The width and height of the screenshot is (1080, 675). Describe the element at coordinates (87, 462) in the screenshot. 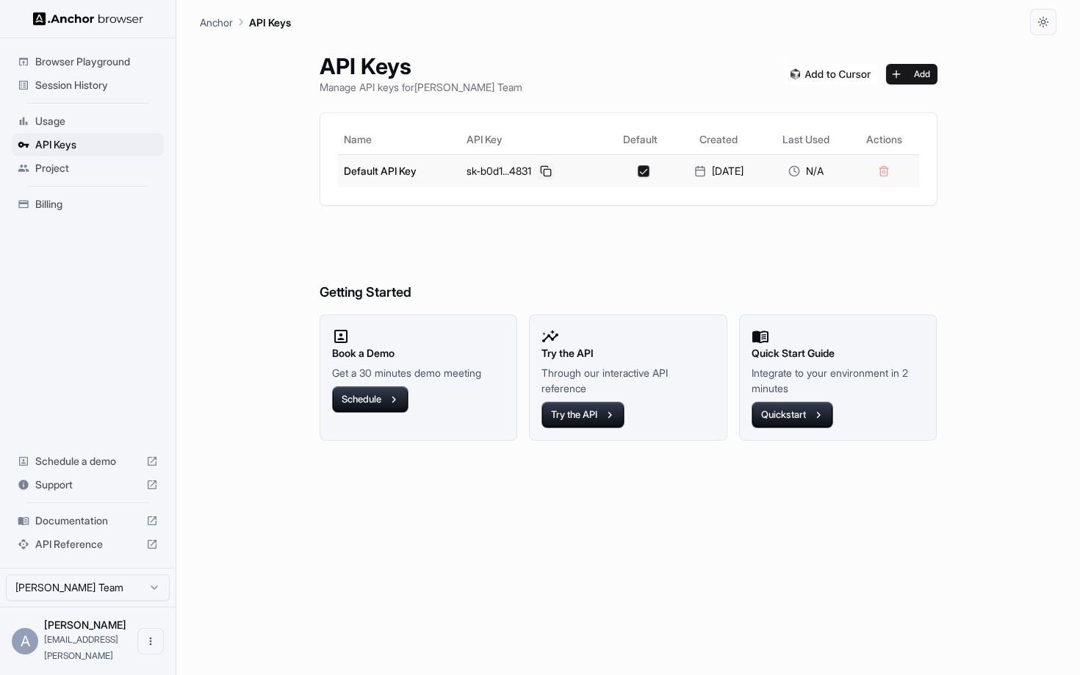

I see `div: Schedule a demo` at that location.